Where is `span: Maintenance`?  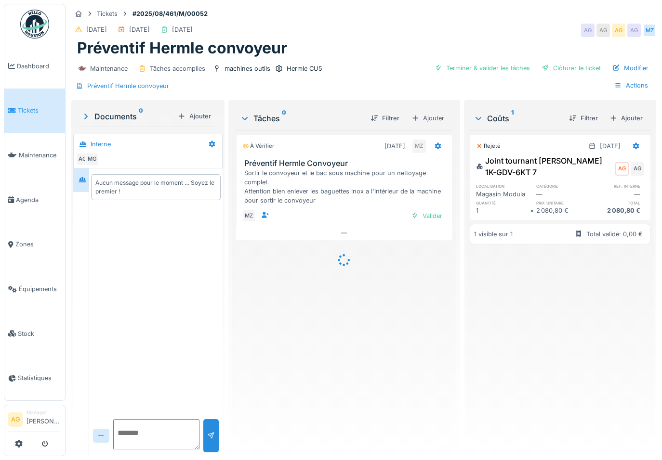 span: Maintenance is located at coordinates (40, 155).